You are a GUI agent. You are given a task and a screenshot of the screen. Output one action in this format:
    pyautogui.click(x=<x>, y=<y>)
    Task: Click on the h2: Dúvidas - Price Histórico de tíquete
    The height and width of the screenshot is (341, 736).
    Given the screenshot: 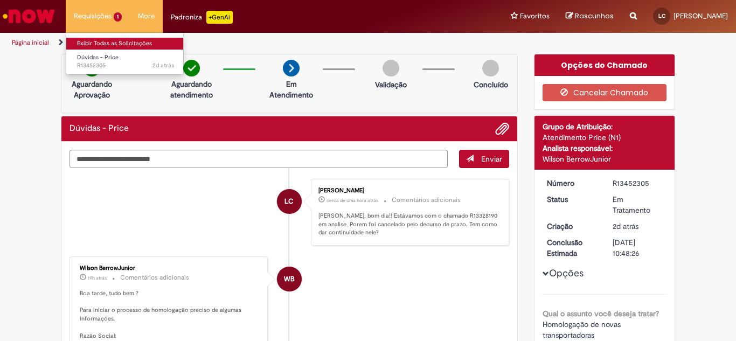 What is the action you would take?
    pyautogui.click(x=99, y=129)
    